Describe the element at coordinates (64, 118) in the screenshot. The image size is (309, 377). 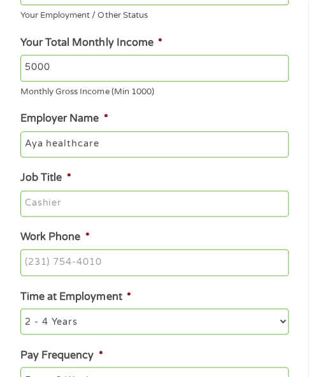
I see `label: Employer Name` at that location.